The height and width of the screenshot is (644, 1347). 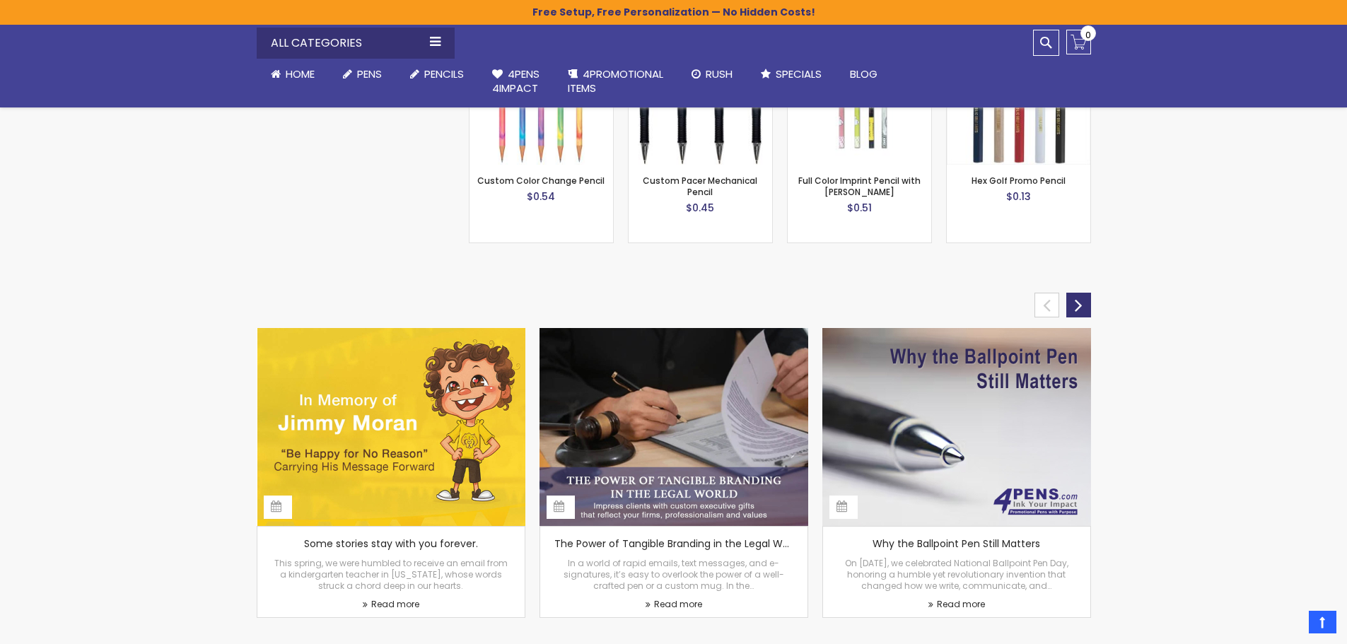 What do you see at coordinates (1018, 197) in the screenshot?
I see `span: $0.13` at bounding box center [1018, 197].